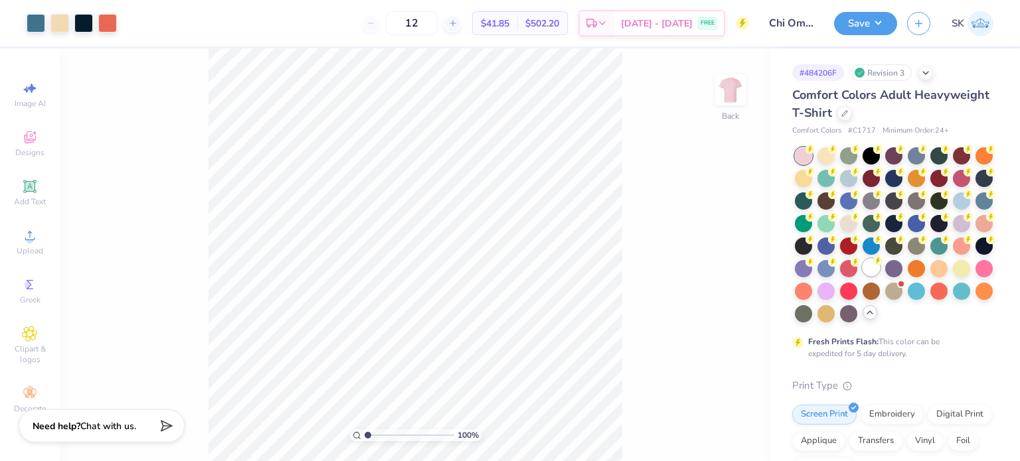 The height and width of the screenshot is (461, 1020). What do you see at coordinates (30, 251) in the screenshot?
I see `span: Upload` at bounding box center [30, 251].